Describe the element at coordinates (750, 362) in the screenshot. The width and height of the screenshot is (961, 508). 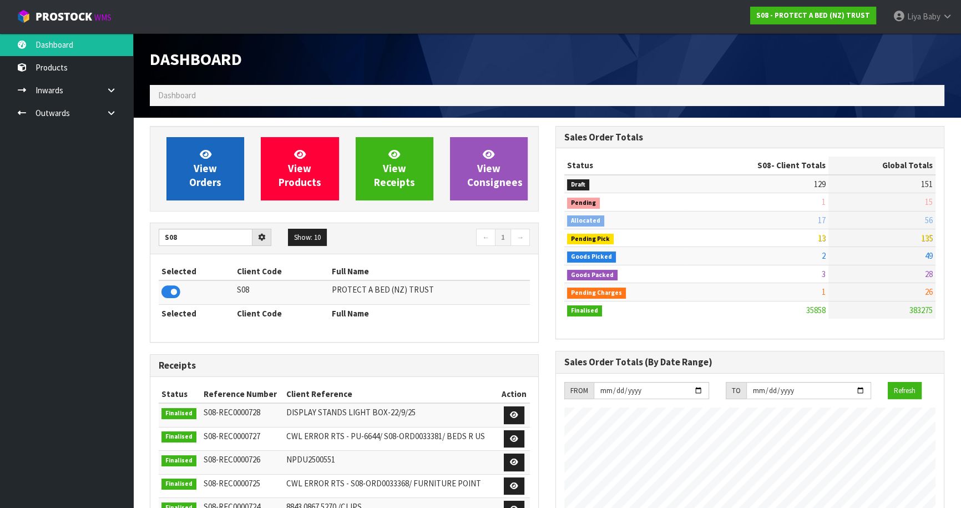
I see `h3: Sales Order Totals (By Date Range)` at that location.